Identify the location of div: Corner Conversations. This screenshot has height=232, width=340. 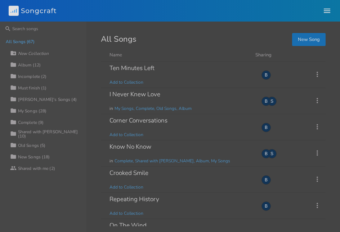
(138, 121).